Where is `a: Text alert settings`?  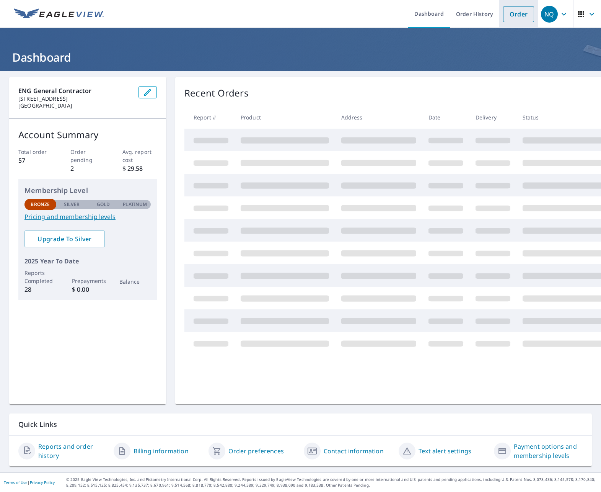 a: Text alert settings is located at coordinates (445, 451).